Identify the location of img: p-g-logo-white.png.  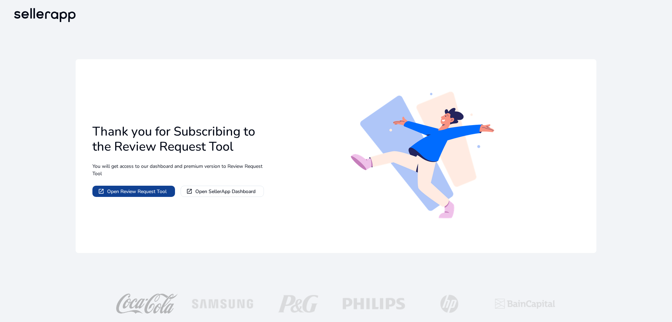
(298, 303).